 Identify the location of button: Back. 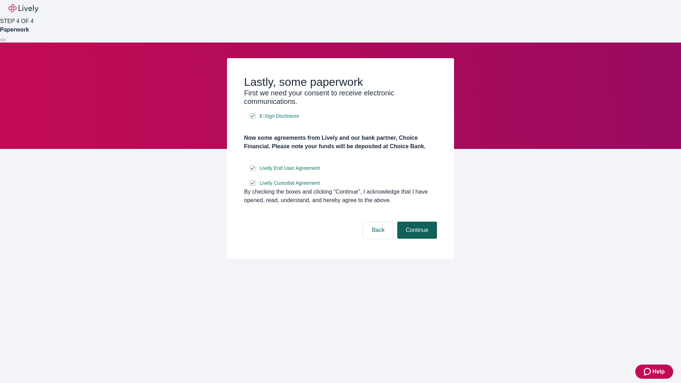
(378, 230).